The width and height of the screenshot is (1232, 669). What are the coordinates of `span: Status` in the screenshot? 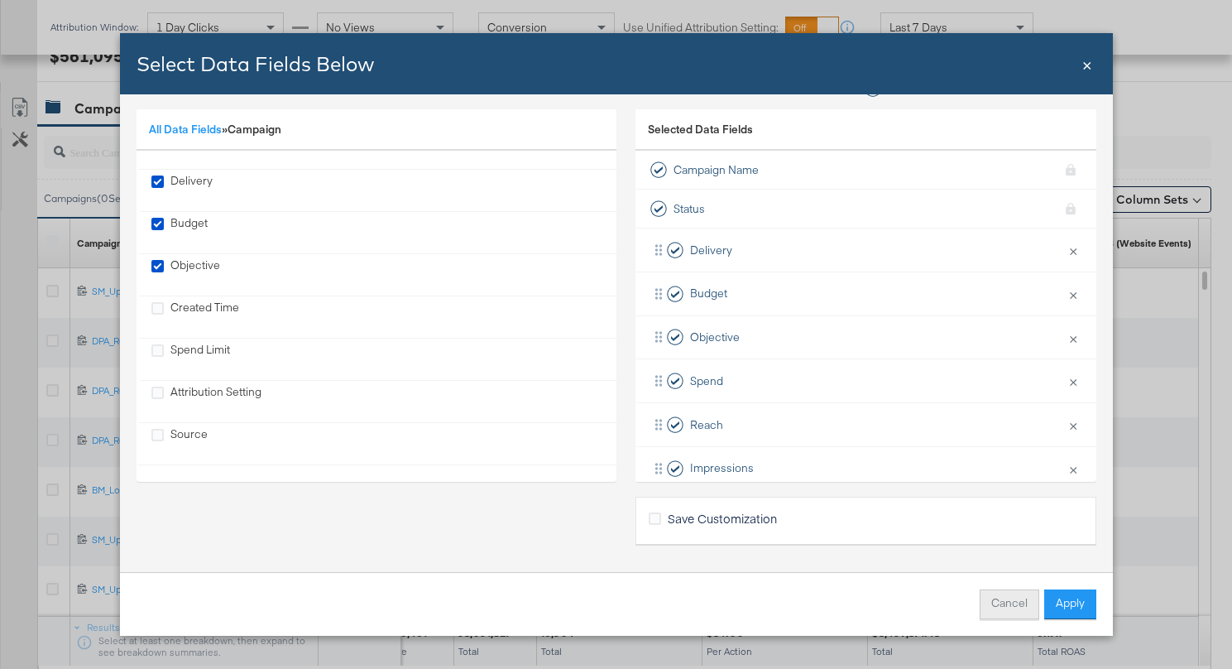 It's located at (689, 209).